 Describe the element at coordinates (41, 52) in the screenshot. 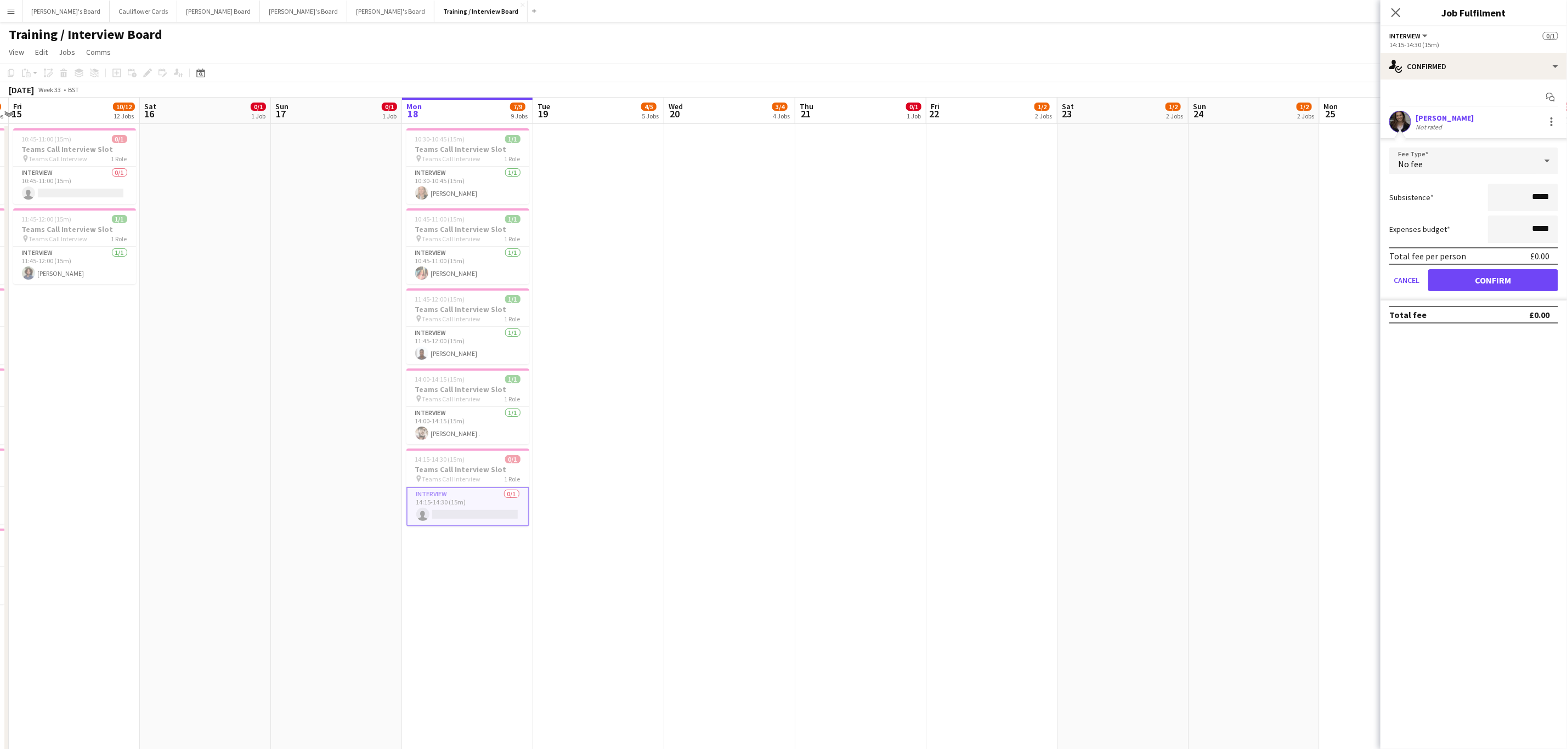

I see `span: Edit` at that location.